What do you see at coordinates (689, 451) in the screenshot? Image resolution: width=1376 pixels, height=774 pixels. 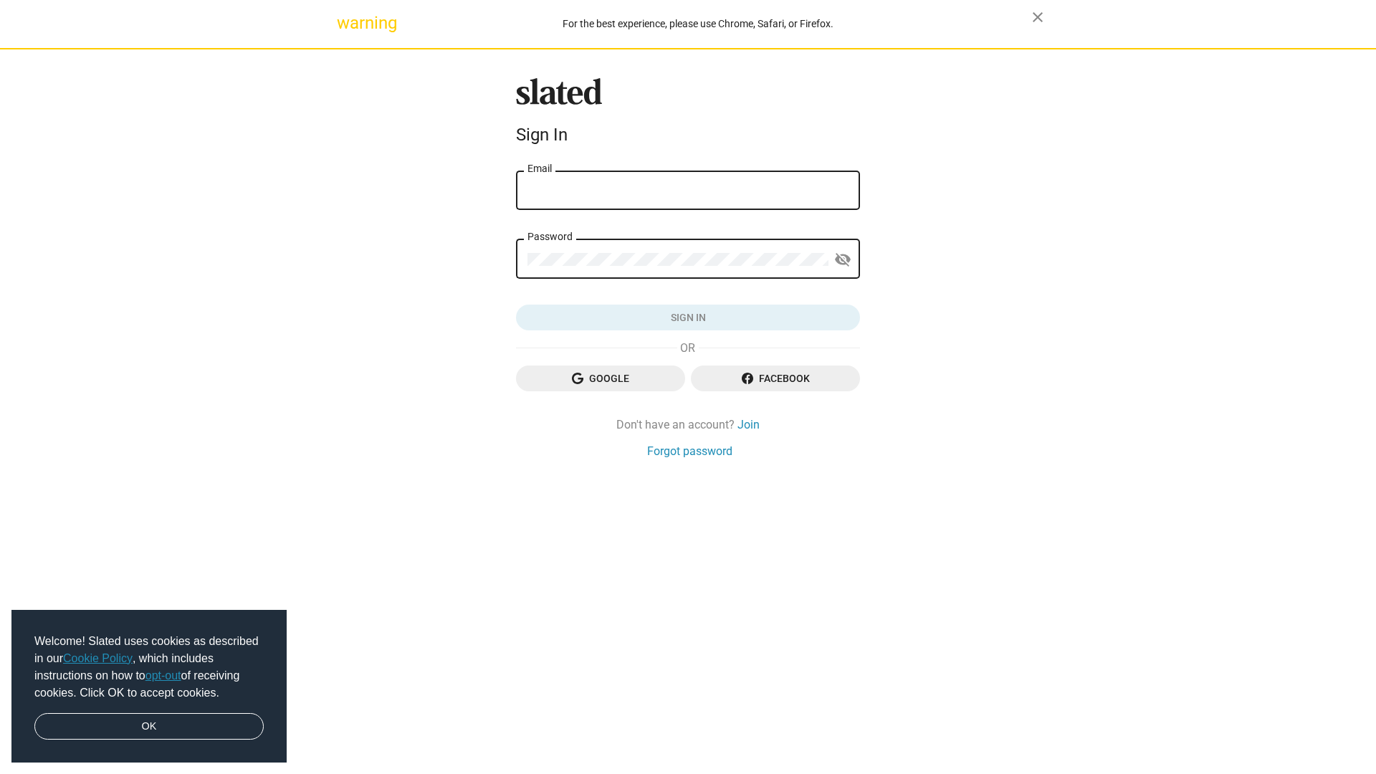 I see `a: Forgot password` at bounding box center [689, 451].